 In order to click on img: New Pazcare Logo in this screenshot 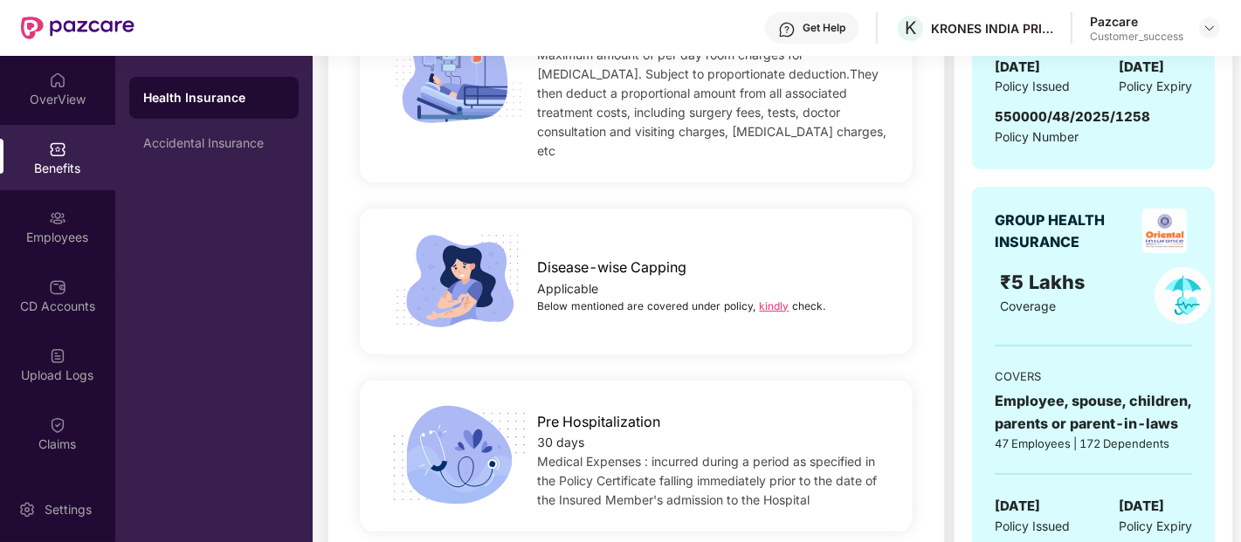, I will do `click(78, 28)`.